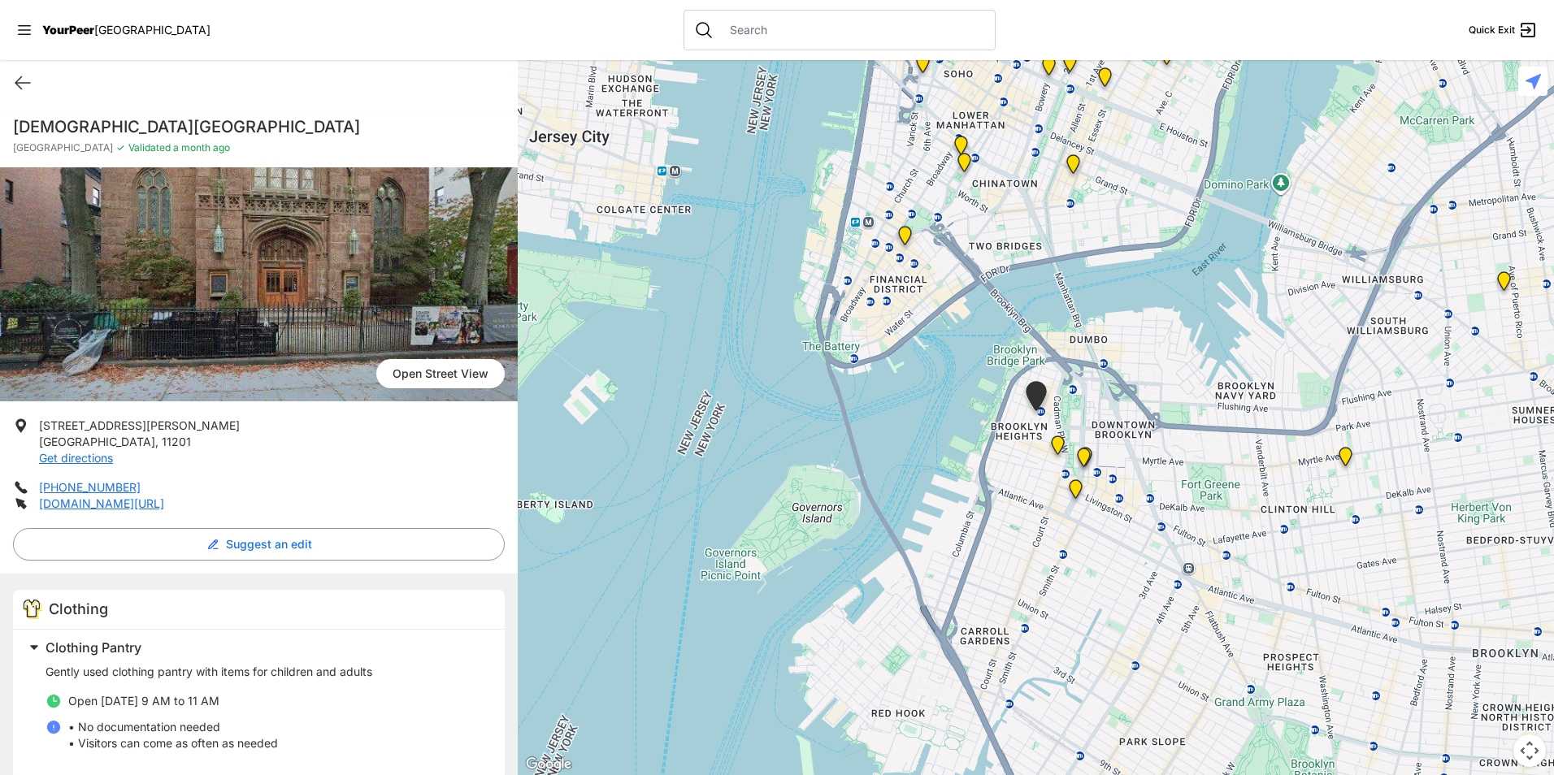  I want to click on span: Clothing Pantry, so click(93, 648).